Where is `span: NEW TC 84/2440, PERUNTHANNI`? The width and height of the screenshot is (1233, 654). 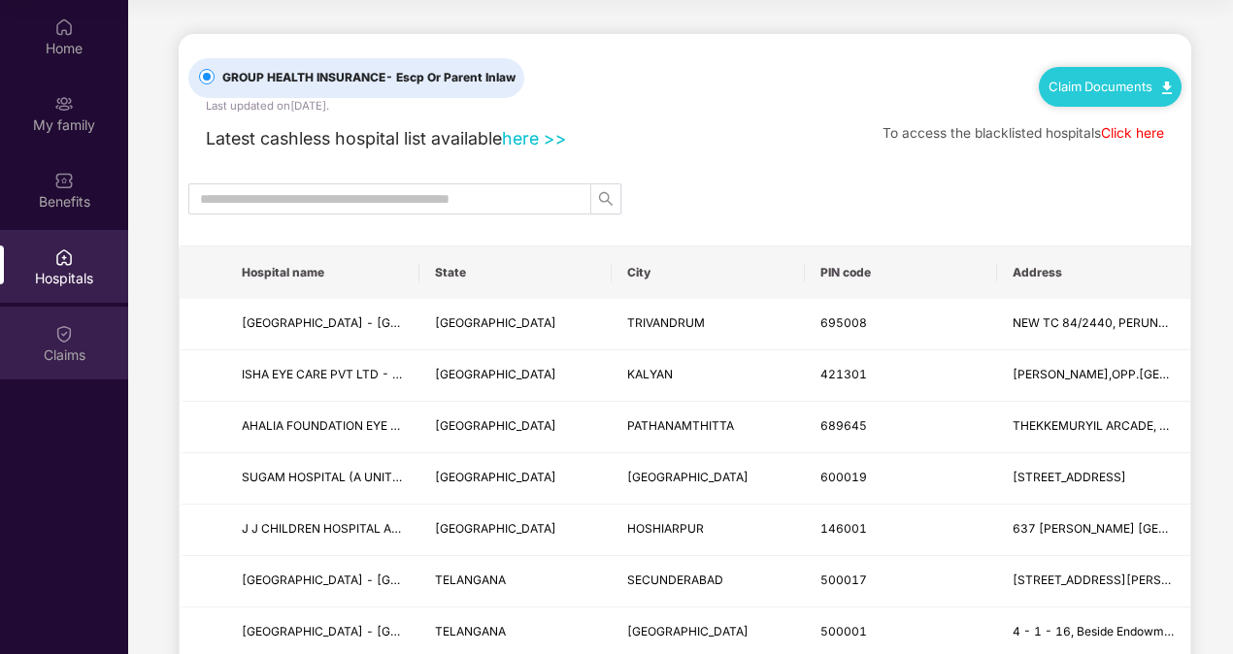 span: NEW TC 84/2440, PERUNTHANNI is located at coordinates (1108, 322).